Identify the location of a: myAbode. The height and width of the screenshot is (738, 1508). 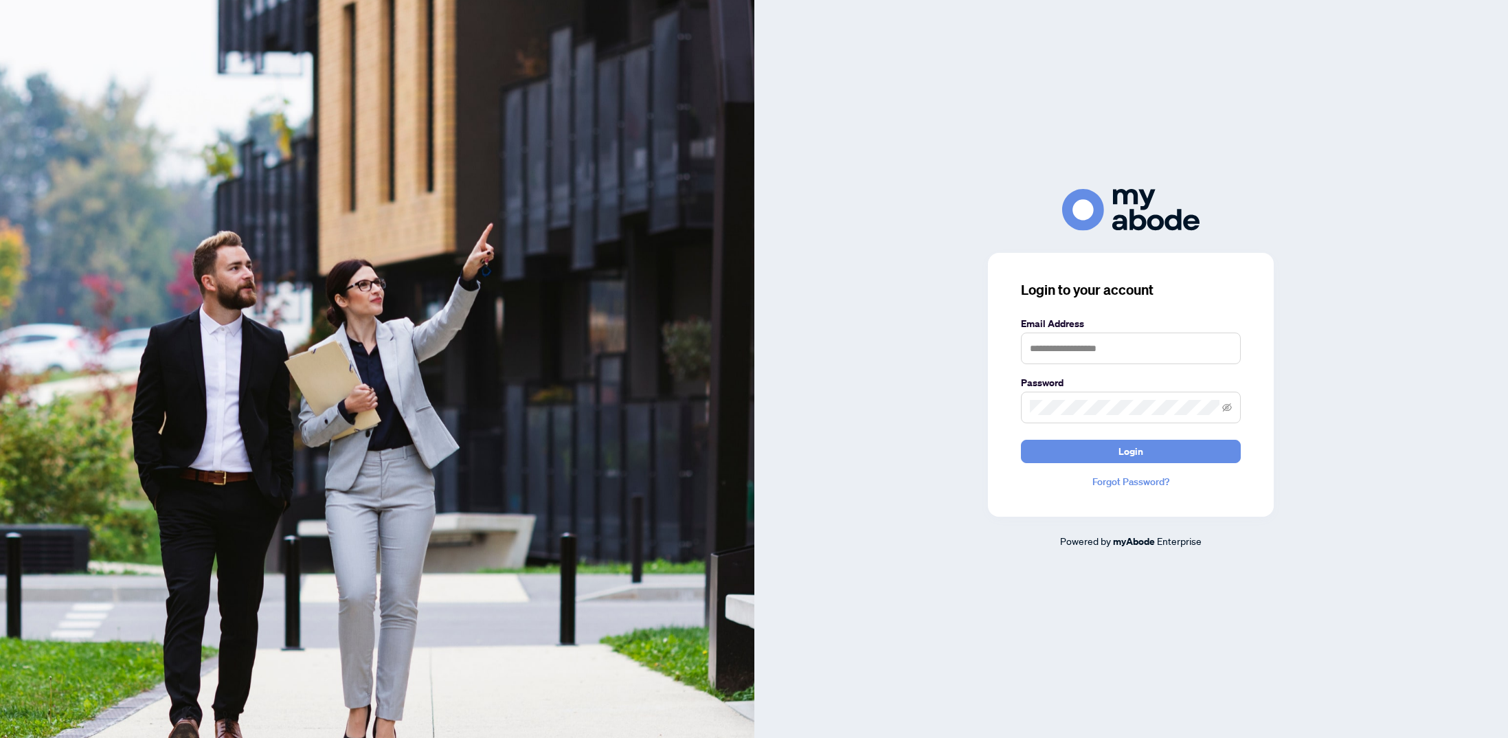
(1134, 541).